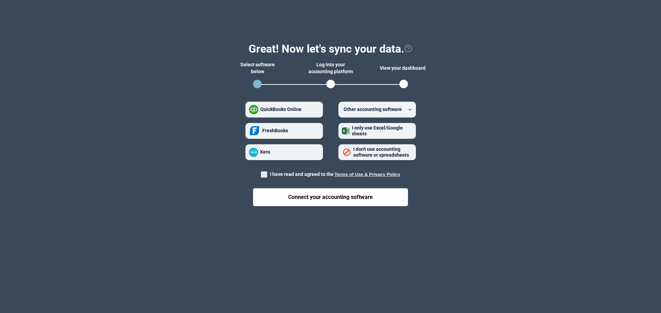 This screenshot has height=313, width=661. What do you see at coordinates (330, 68) in the screenshot?
I see `div: Log into your accounting platform` at bounding box center [330, 68].